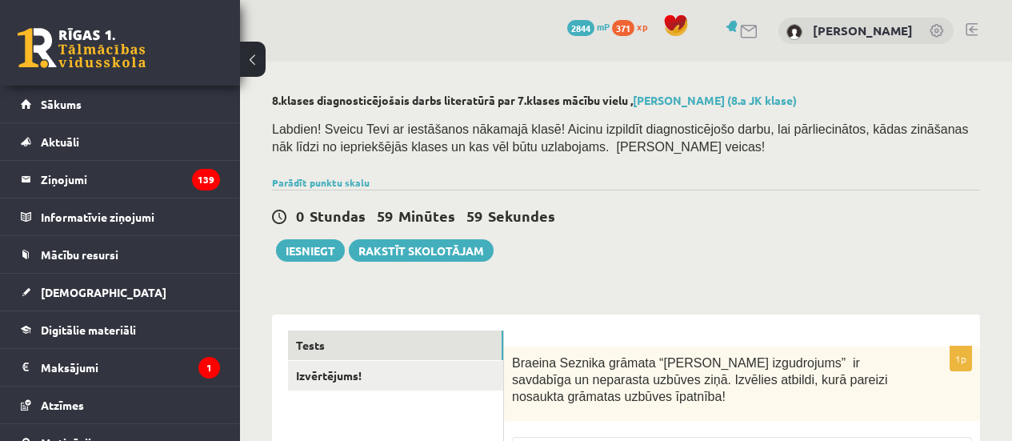 This screenshot has width=1012, height=441. I want to click on a: Digitālie materiāli, so click(120, 330).